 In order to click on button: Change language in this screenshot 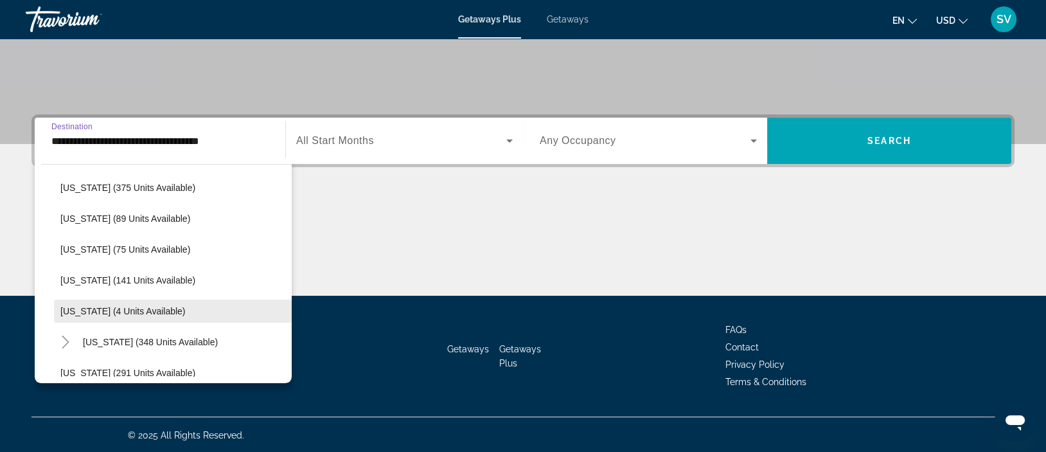, I will do `click(905, 20)`.